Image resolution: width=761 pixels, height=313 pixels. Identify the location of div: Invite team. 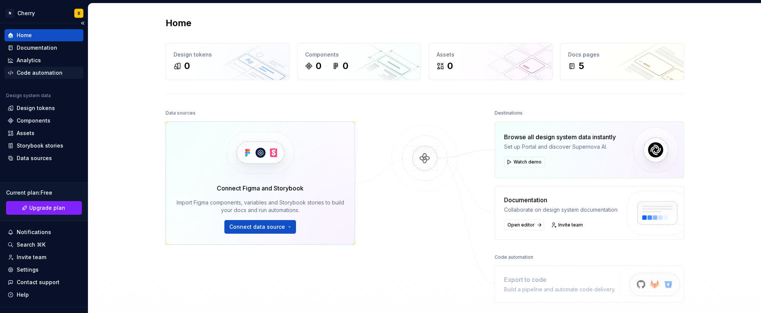
(31, 257).